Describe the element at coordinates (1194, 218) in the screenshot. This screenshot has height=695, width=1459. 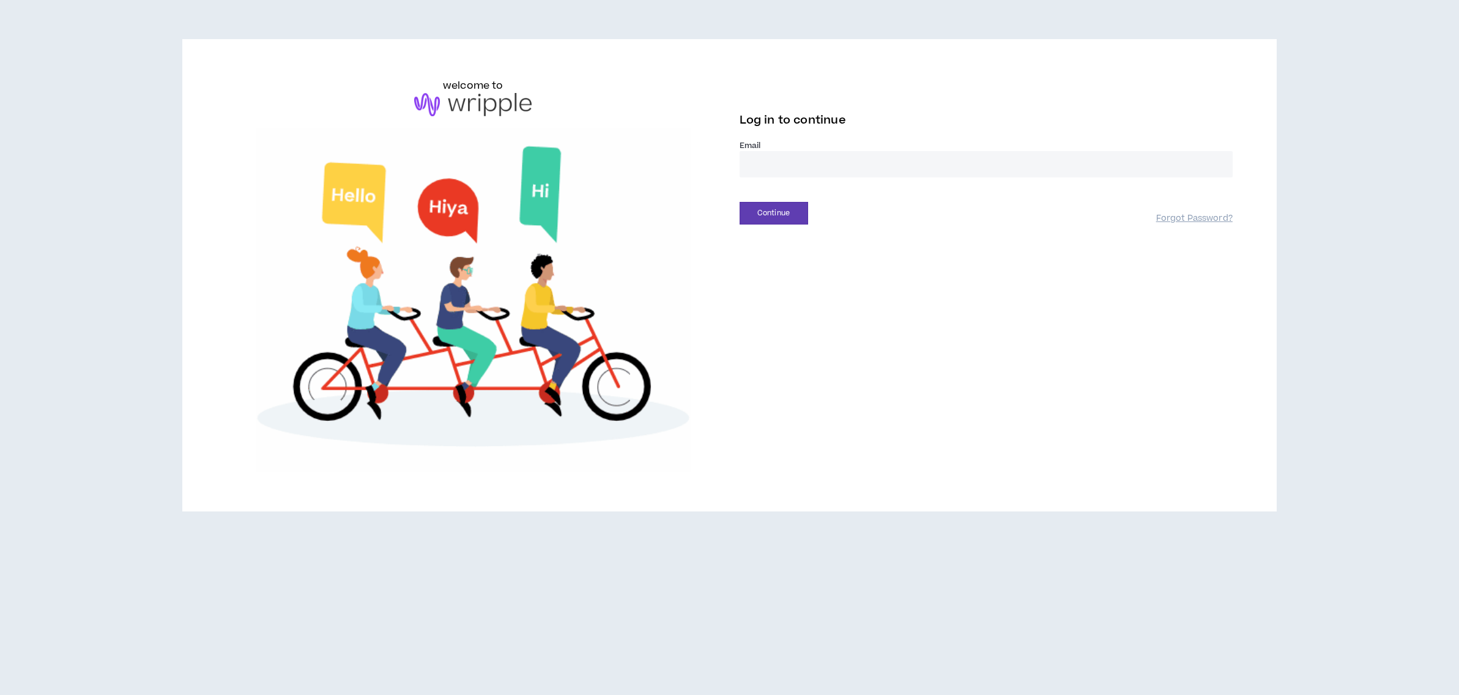
I see `a: Forgot Password?` at that location.